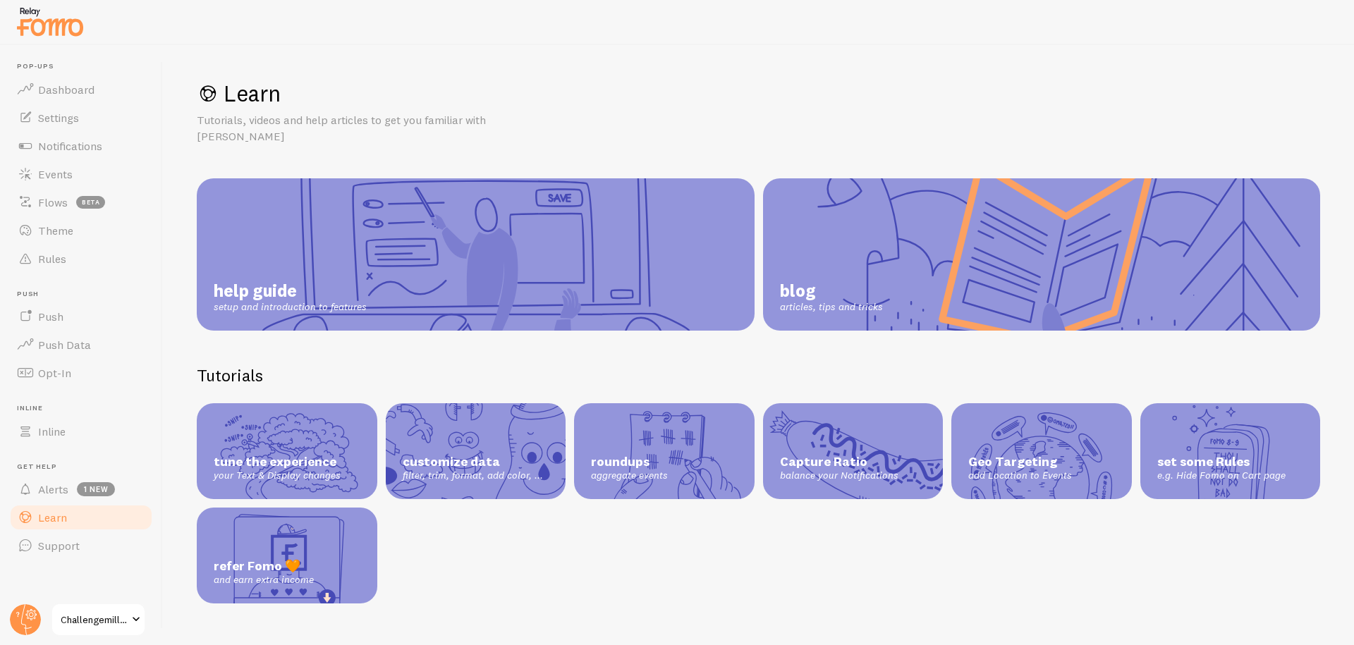  What do you see at coordinates (59, 546) in the screenshot?
I see `span: Support` at bounding box center [59, 546].